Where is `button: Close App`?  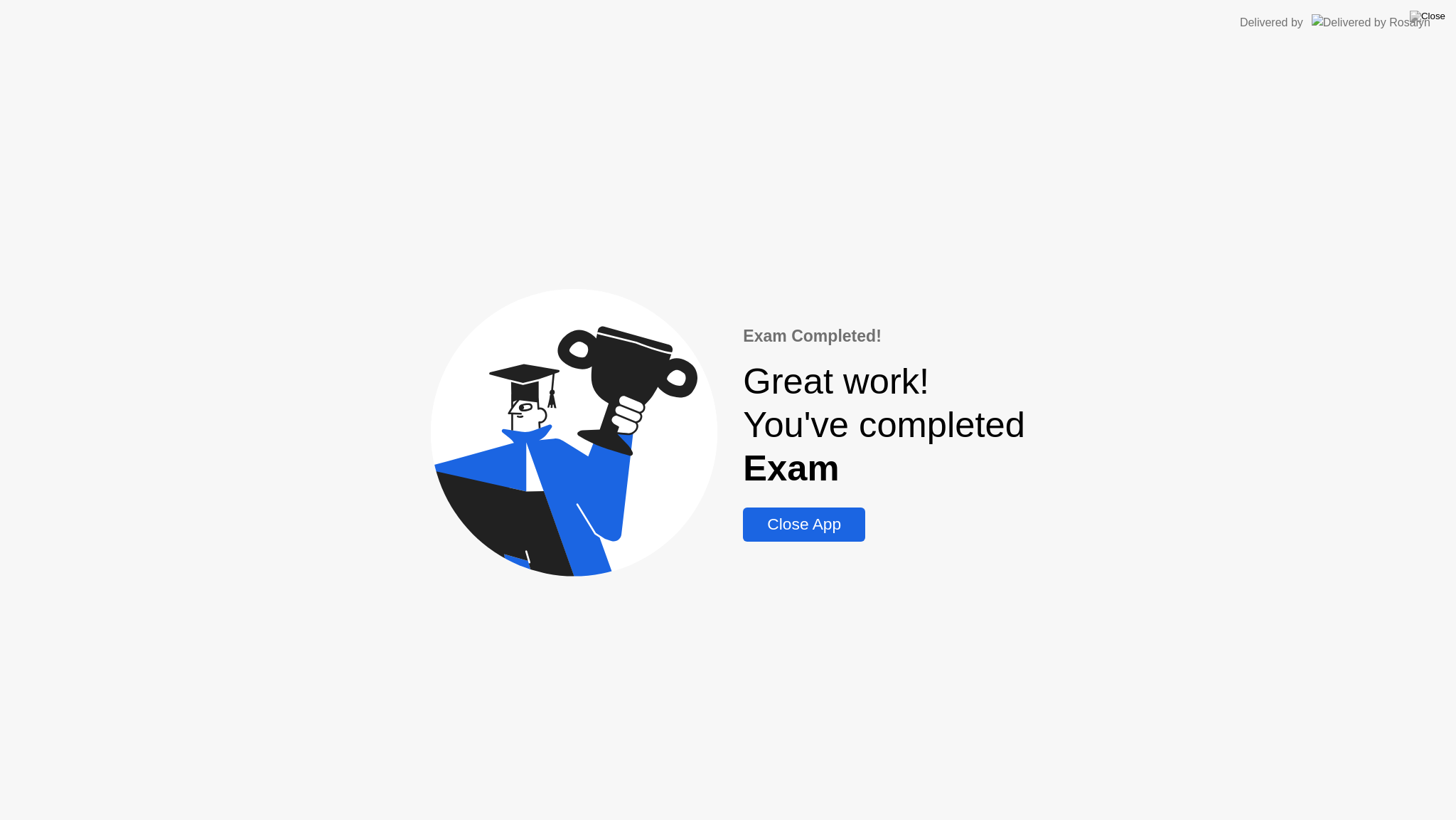
button: Close App is located at coordinates (804, 524).